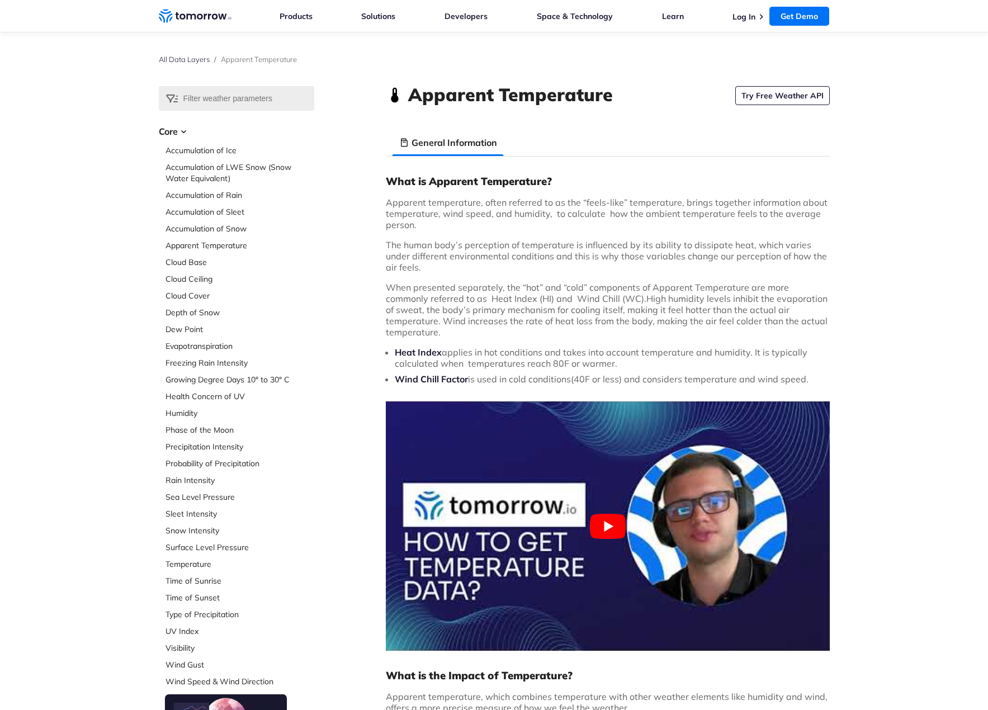 This screenshot has width=988, height=710. I want to click on a: Temperature, so click(240, 564).